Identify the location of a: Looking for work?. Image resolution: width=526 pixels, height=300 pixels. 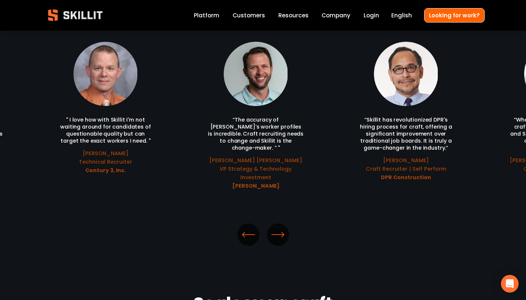
(455, 15).